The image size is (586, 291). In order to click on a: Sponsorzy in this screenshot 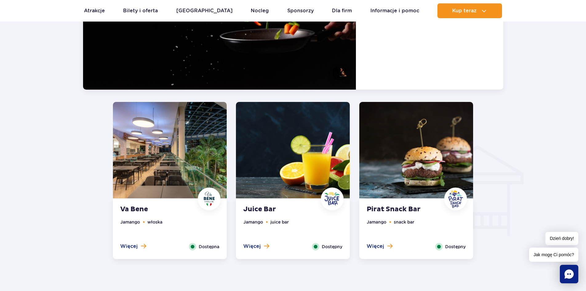, I will do `click(300, 11)`.